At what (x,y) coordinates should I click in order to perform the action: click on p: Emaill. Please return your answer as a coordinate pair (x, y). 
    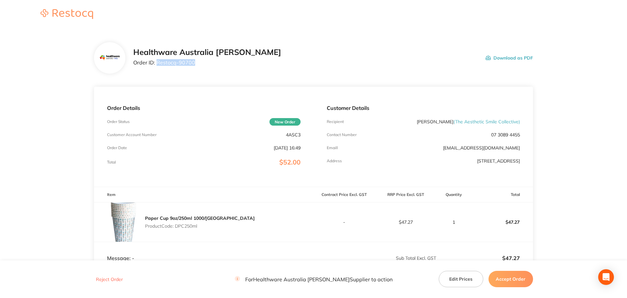
    Looking at the image, I should click on (332, 148).